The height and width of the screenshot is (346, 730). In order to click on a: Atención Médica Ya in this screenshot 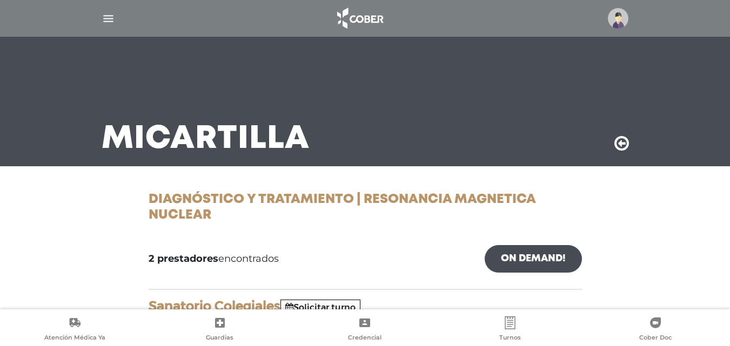, I will do `click(75, 330)`.